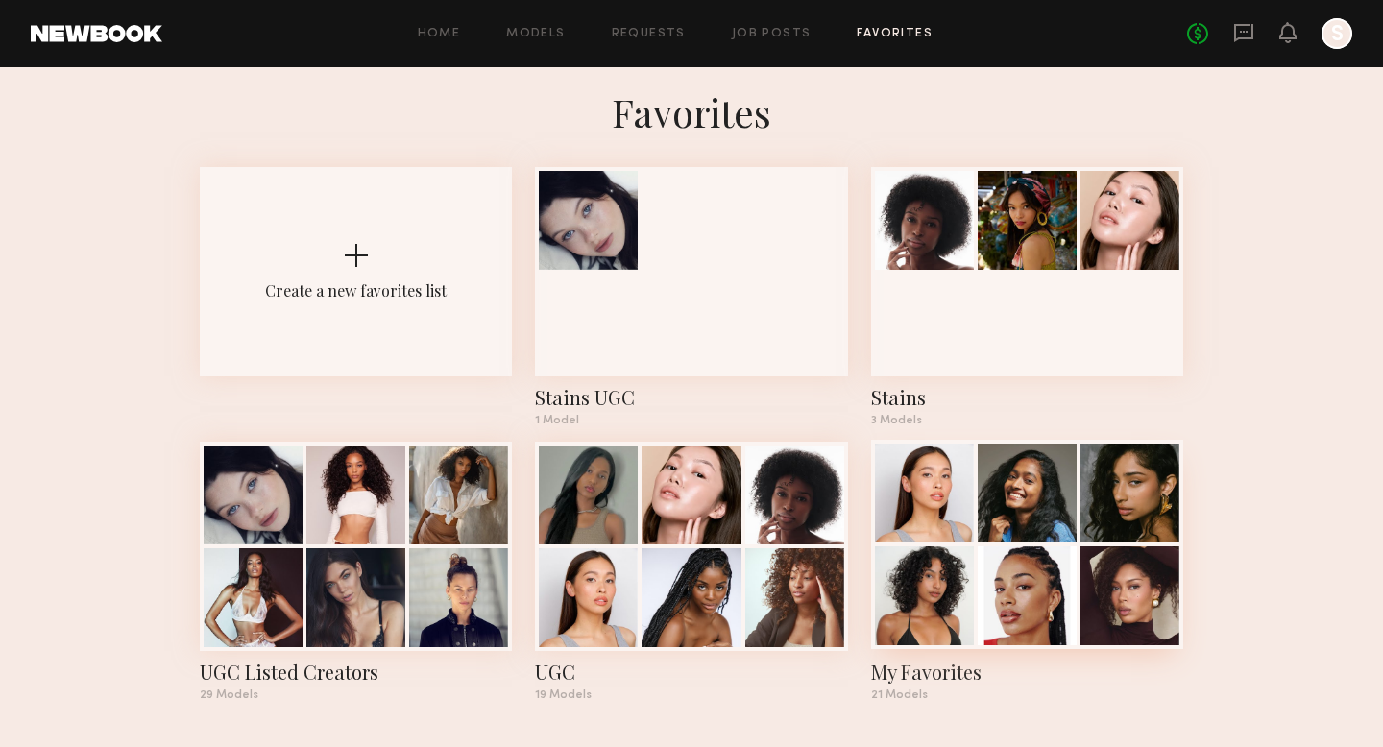 This screenshot has width=1383, height=747. Describe the element at coordinates (1027, 398) in the screenshot. I see `div: Stains` at that location.